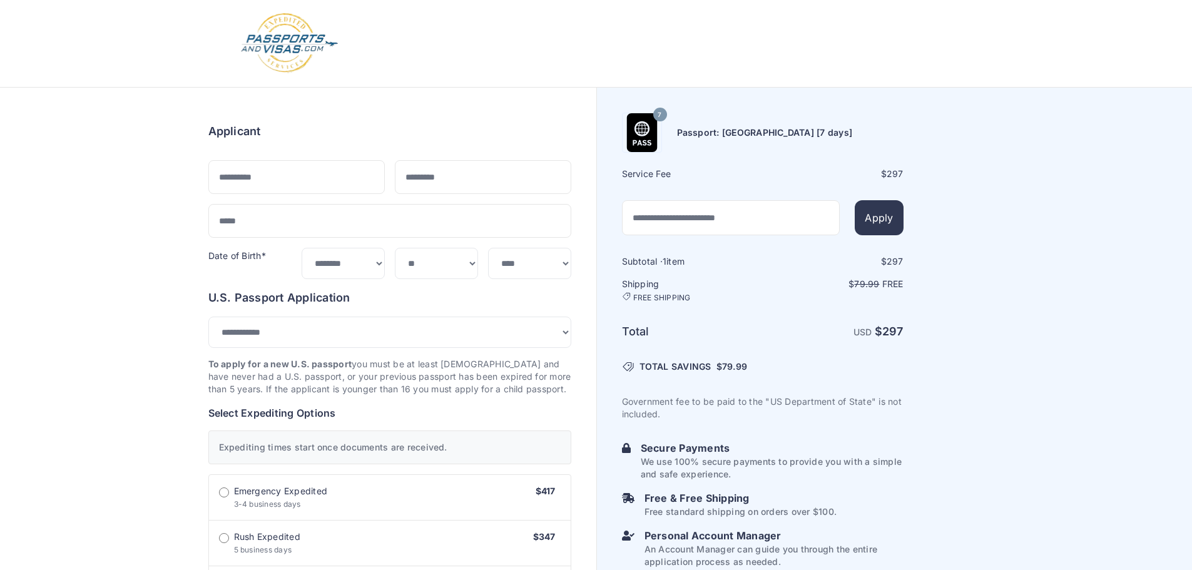 Image resolution: width=1192 pixels, height=570 pixels. What do you see at coordinates (772, 448) in the screenshot?
I see `h6: Secure Payments` at bounding box center [772, 448].